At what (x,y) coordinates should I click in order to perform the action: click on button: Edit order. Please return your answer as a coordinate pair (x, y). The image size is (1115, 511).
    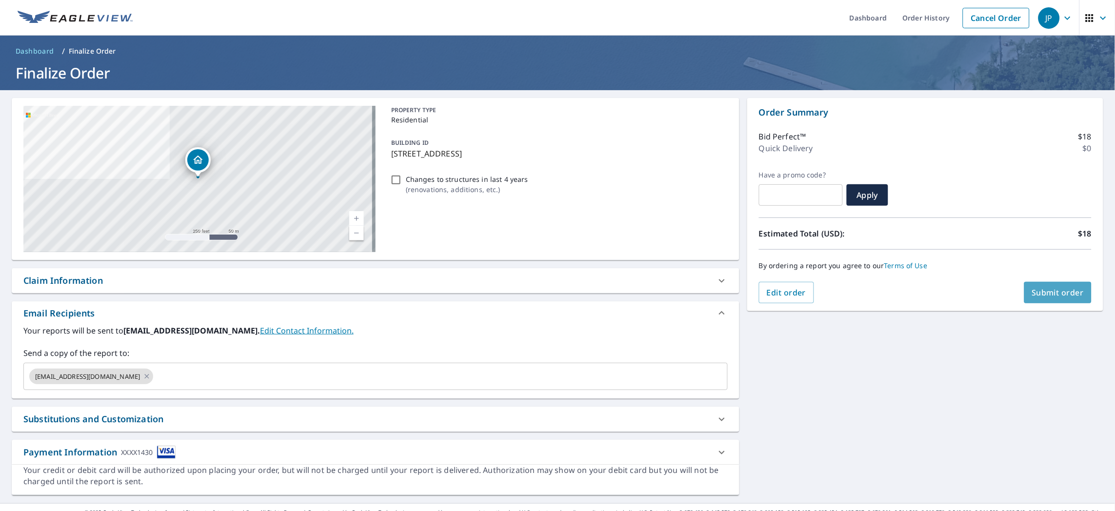
    Looking at the image, I should click on (786, 293).